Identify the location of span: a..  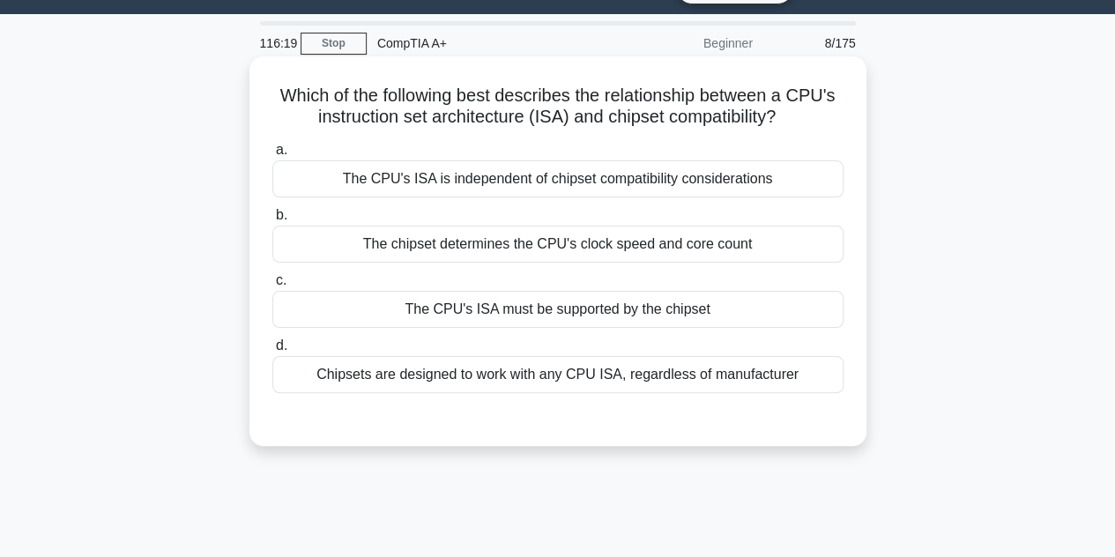
(281, 149).